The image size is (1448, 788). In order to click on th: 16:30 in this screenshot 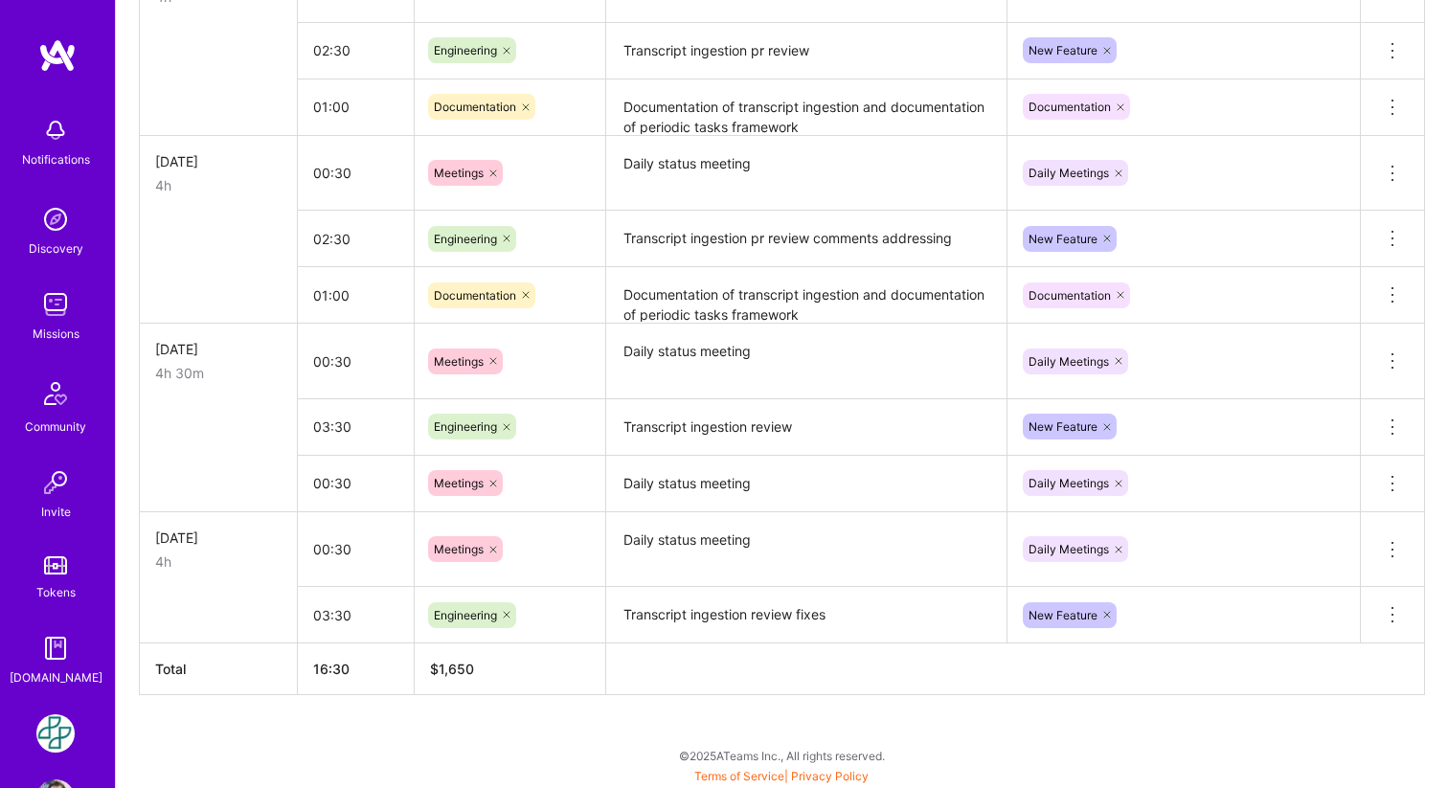, I will do `click(356, 669)`.